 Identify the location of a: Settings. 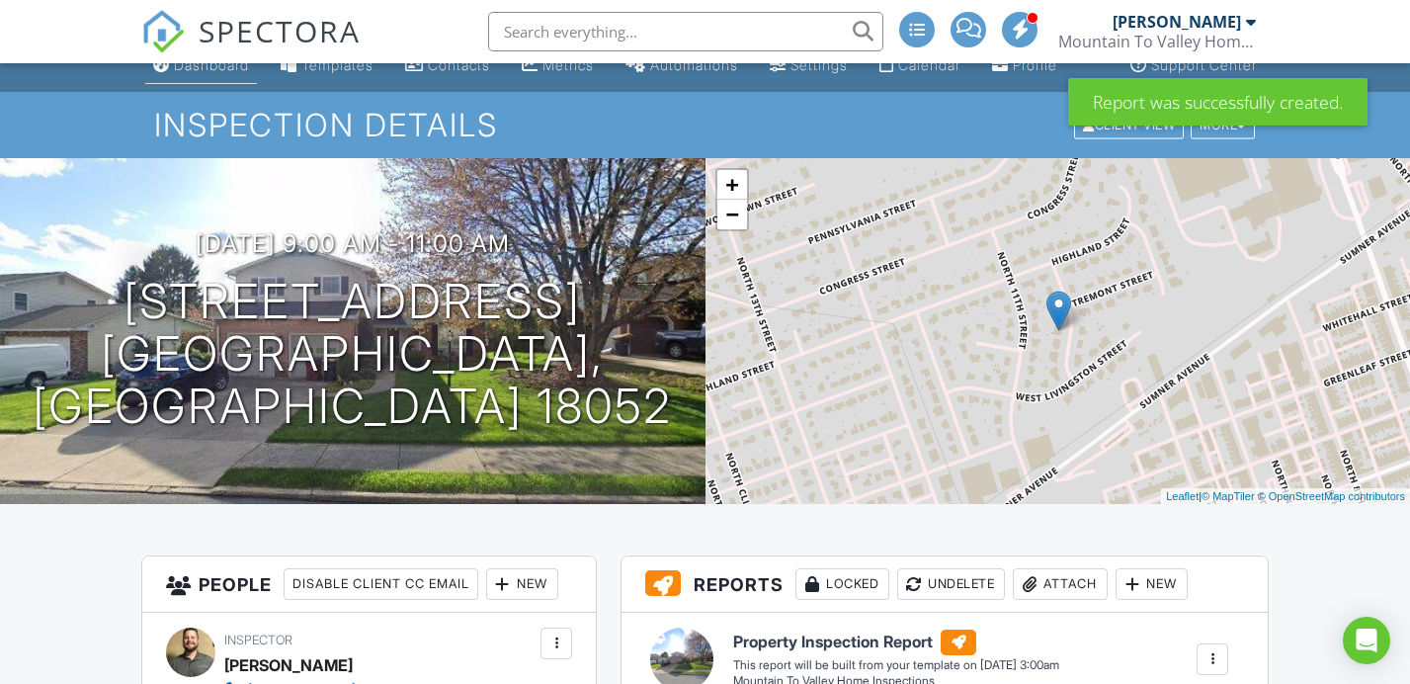
(809, 65).